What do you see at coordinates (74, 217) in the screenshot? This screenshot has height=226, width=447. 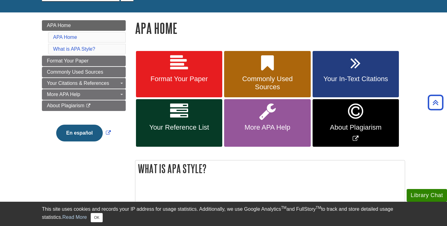 I see `a: Read More` at bounding box center [74, 217].